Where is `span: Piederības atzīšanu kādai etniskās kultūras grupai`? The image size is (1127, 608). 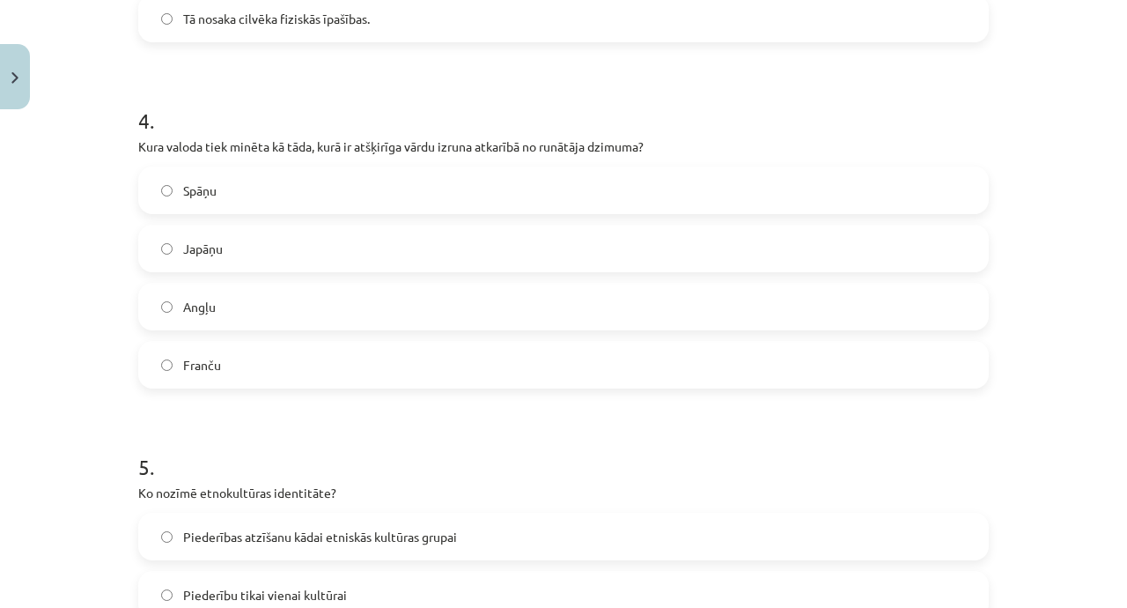
span: Piederības atzīšanu kādai etniskās kultūras grupai is located at coordinates (320, 536).